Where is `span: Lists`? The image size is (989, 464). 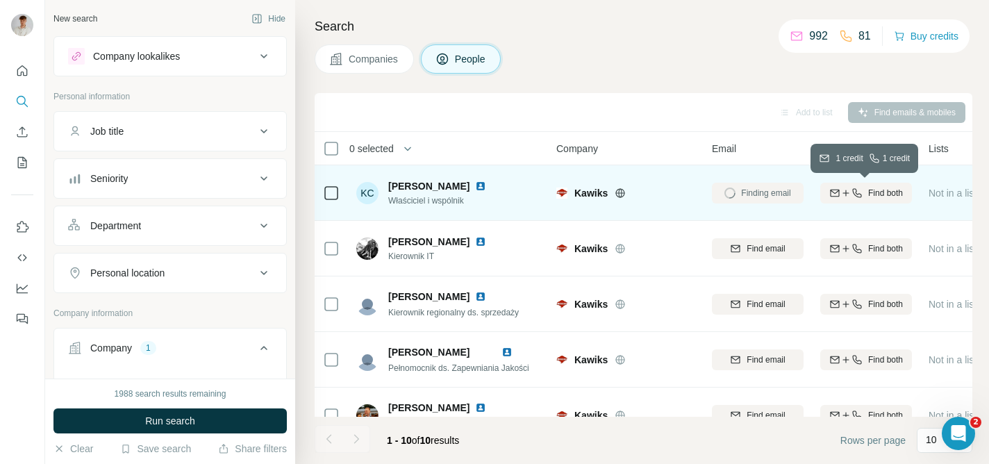
span: Lists is located at coordinates (938, 149).